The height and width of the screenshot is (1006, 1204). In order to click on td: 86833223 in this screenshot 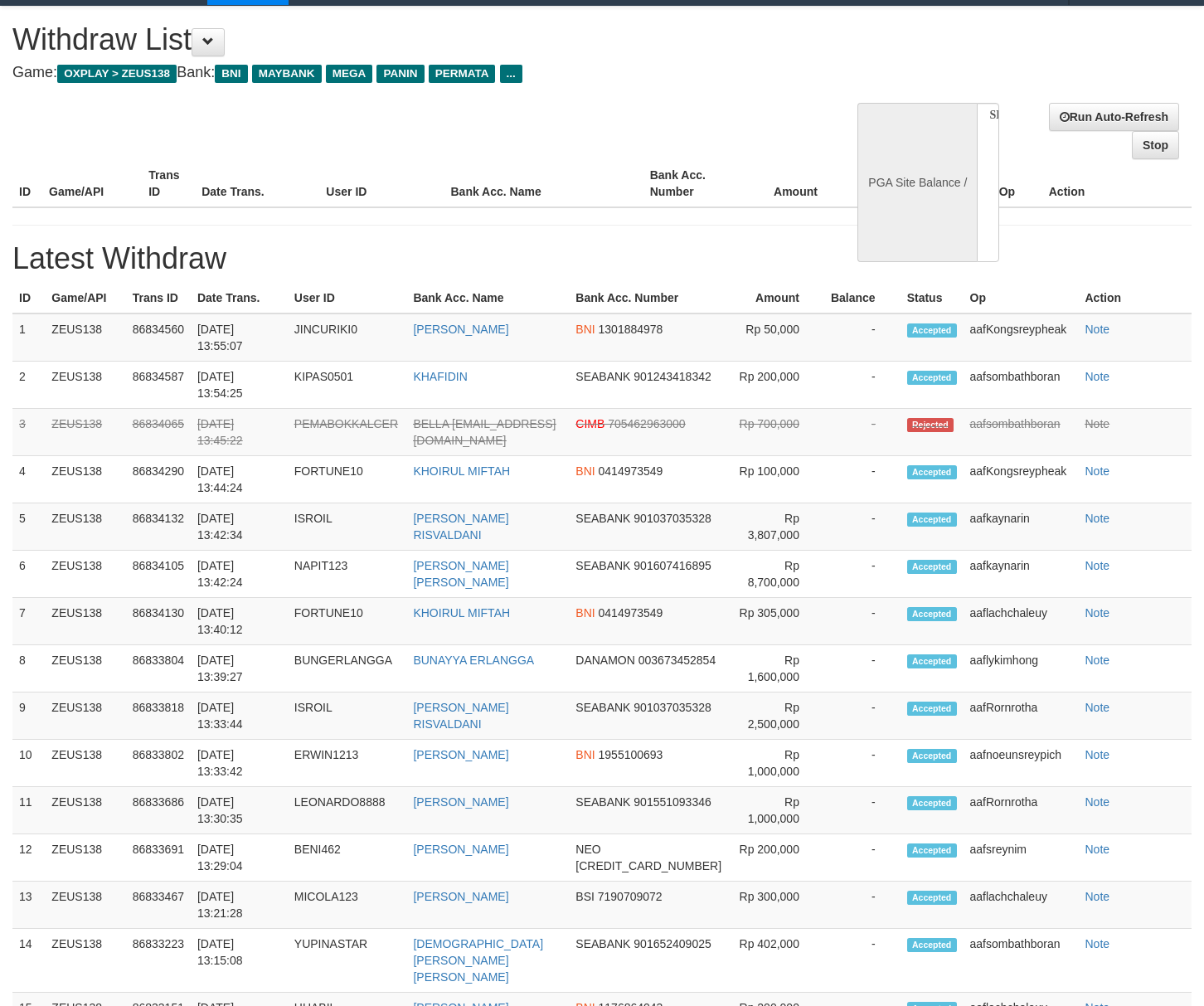, I will do `click(159, 960)`.